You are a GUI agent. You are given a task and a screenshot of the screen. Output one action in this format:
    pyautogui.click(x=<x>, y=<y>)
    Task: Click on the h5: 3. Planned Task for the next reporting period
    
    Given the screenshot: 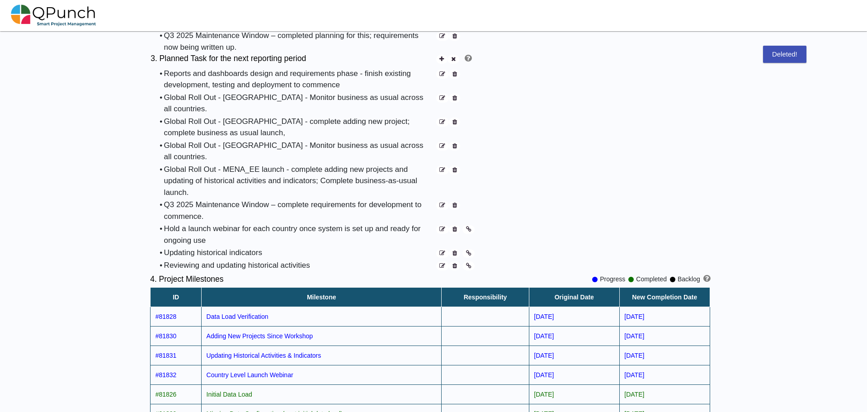 What is the action you would take?
    pyautogui.click(x=293, y=58)
    